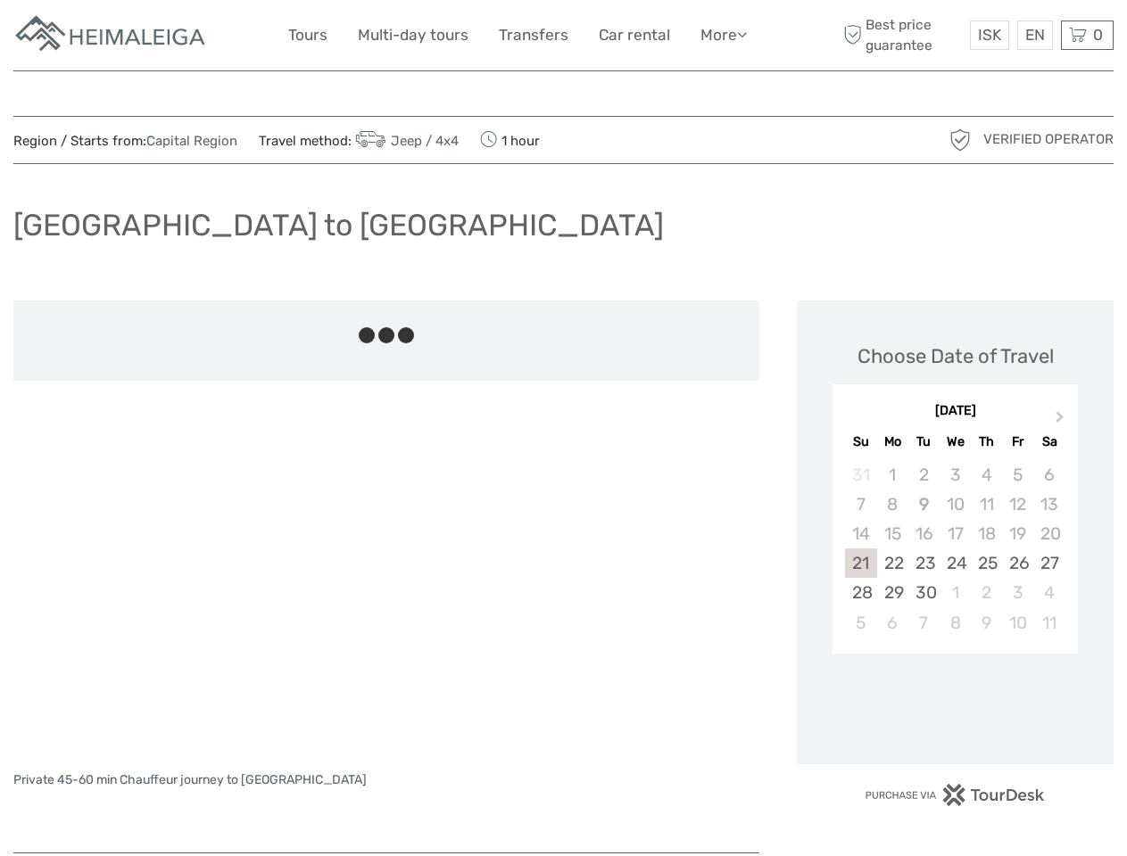 The image size is (1127, 856). What do you see at coordinates (1017, 592) in the screenshot?
I see `div: Choose Friday, October 3rd, 2025` at bounding box center [1017, 592].